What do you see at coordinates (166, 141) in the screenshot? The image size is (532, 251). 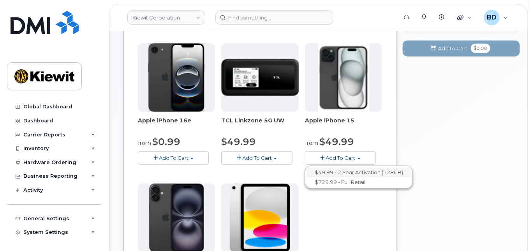 I see `span: $0.99` at bounding box center [166, 141].